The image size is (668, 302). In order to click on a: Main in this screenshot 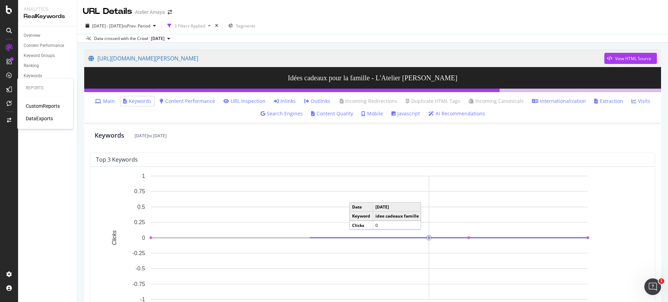, I will do `click(105, 101)`.